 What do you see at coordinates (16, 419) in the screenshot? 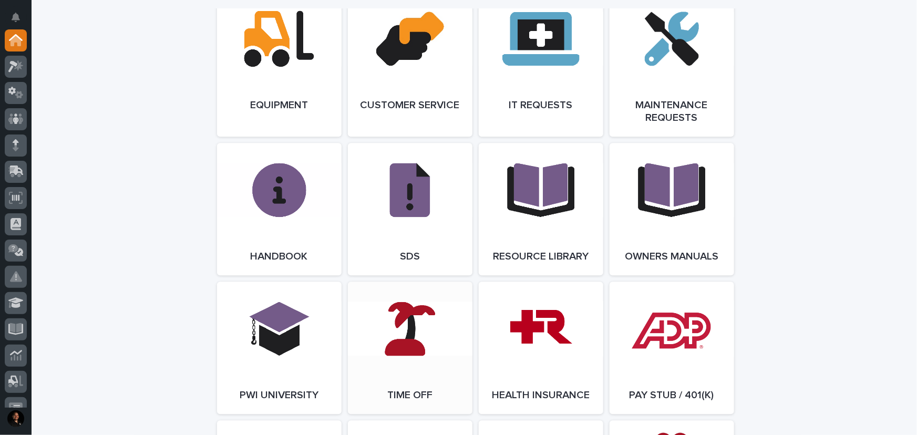
I see `button: users-avatar` at bounding box center [16, 419].